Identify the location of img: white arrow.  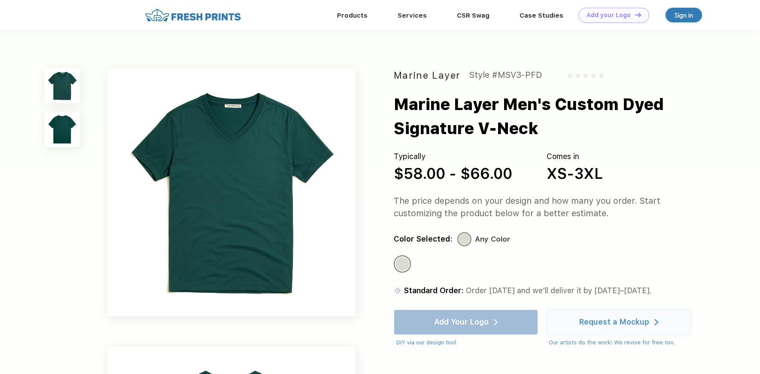
(656, 322).